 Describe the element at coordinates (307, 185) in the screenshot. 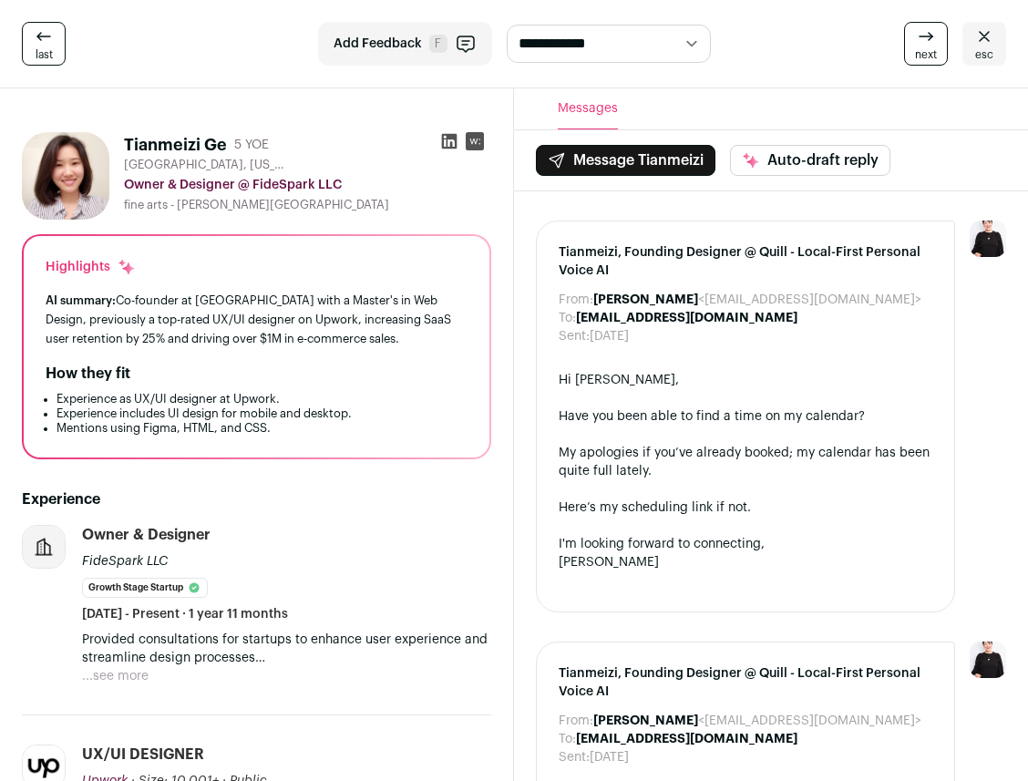

I see `div: Owner & Designer @ FideSpark LLC` at that location.